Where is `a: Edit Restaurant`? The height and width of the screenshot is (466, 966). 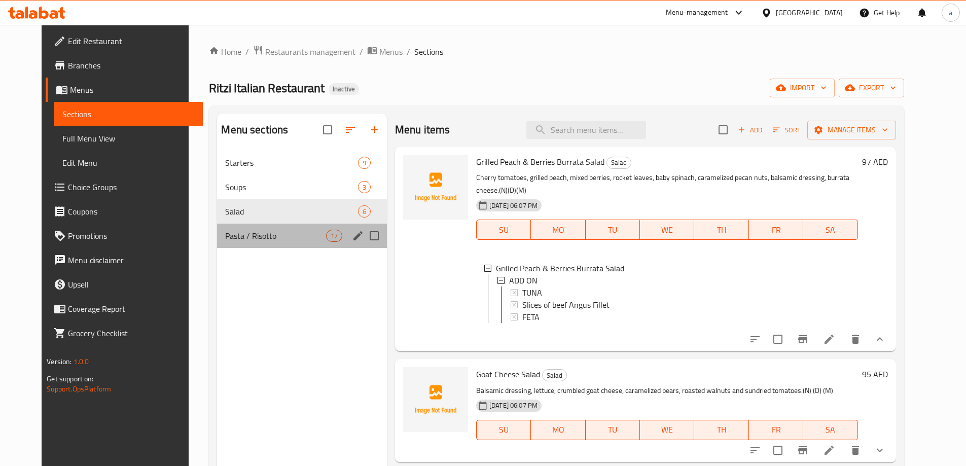 a: Edit Restaurant is located at coordinates (124, 41).